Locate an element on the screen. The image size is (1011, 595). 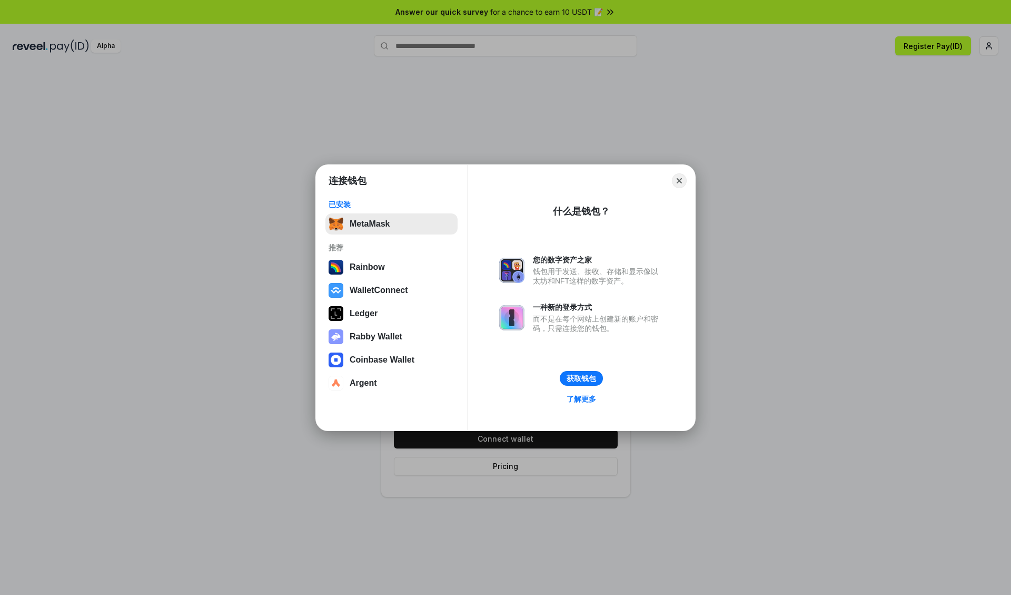
button: MetaMask is located at coordinates (391, 224).